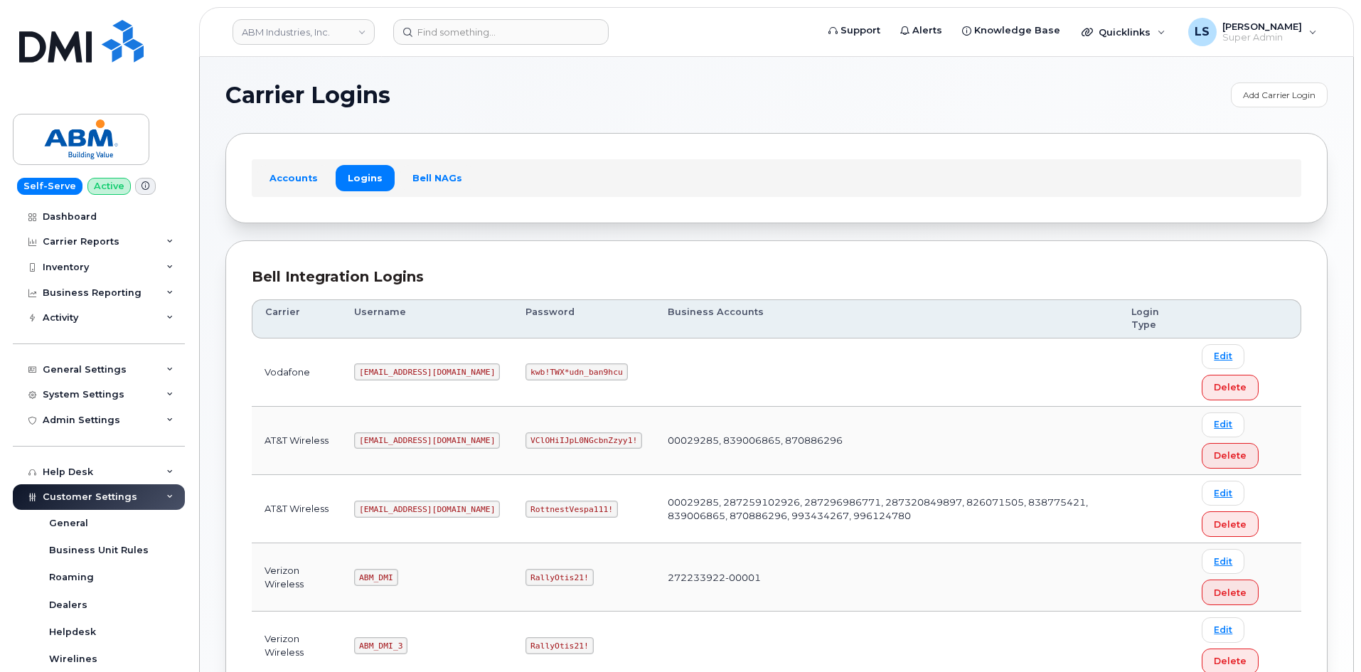 The height and width of the screenshot is (672, 1361). Describe the element at coordinates (576, 372) in the screenshot. I see `code: kwb!TWX*udn_ban9hcu` at that location.